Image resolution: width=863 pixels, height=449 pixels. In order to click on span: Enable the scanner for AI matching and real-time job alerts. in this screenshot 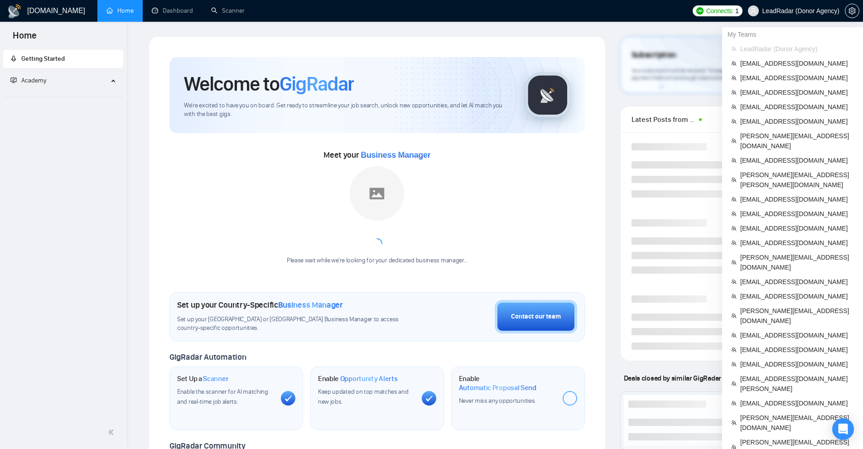, I will do `click(222, 396)`.